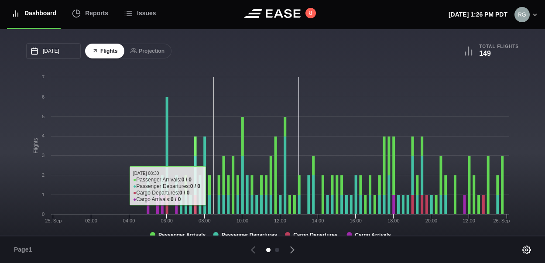 The width and height of the screenshot is (545, 263). I want to click on tspan: Cargo Arrivals, so click(373, 235).